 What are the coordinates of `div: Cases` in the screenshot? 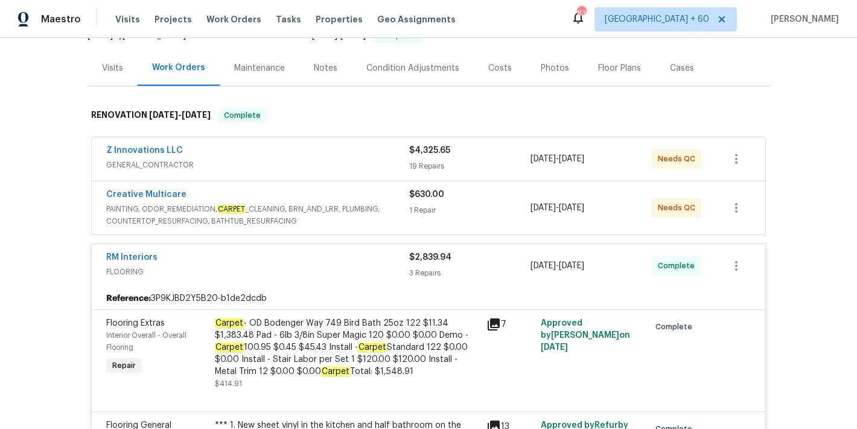 It's located at (682, 68).